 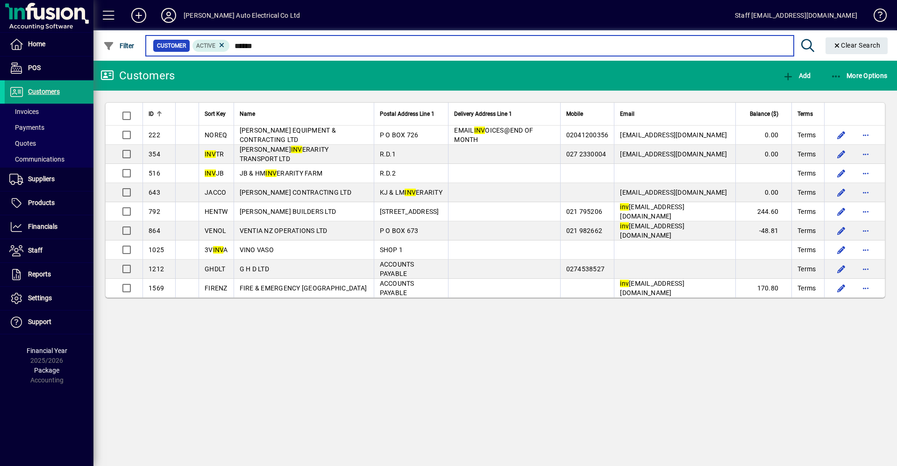 What do you see at coordinates (49, 299) in the screenshot?
I see `a: Settings` at bounding box center [49, 299].